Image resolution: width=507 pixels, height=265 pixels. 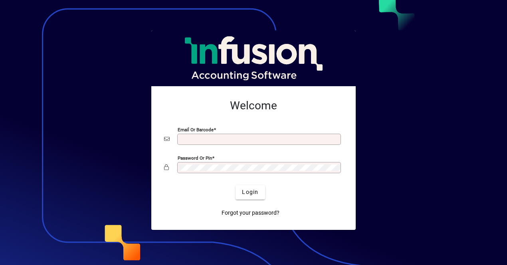 What do you see at coordinates (250, 213) in the screenshot?
I see `a: Forgot your password?` at bounding box center [250, 213].